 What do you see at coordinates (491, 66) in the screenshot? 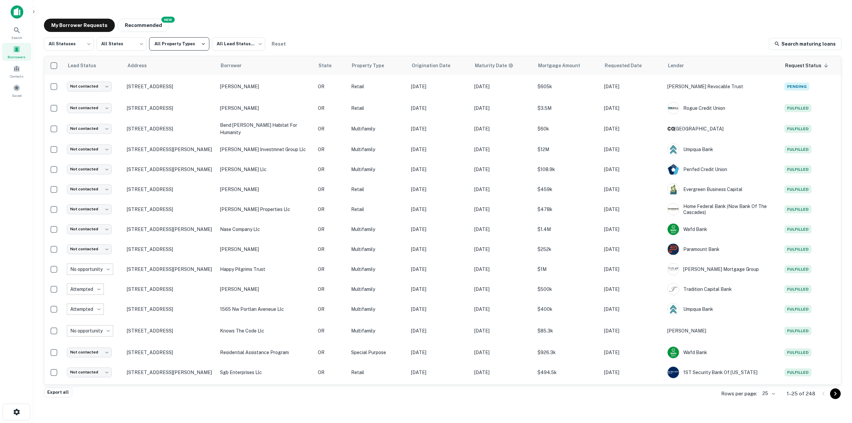
I see `h6: Maturity Date` at bounding box center [491, 66].